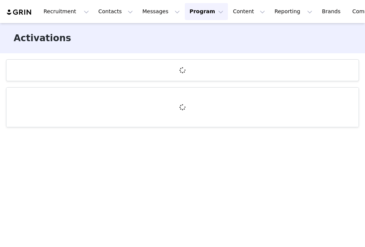 The height and width of the screenshot is (247, 365). Describe the element at coordinates (19, 12) in the screenshot. I see `a: grin logo` at that location.